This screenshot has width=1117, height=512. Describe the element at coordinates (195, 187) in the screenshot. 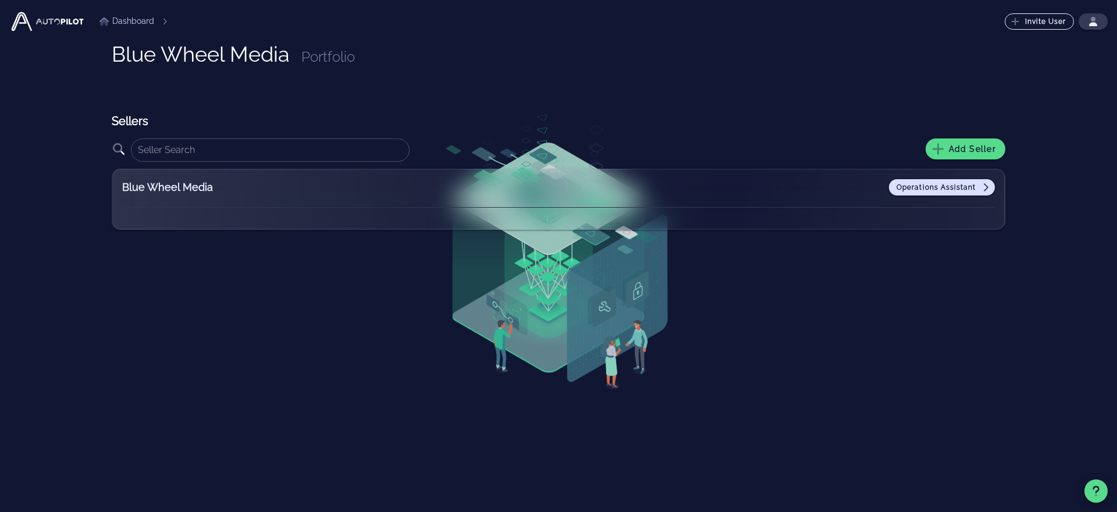

I see `h2: Blue Wheel Media` at that location.